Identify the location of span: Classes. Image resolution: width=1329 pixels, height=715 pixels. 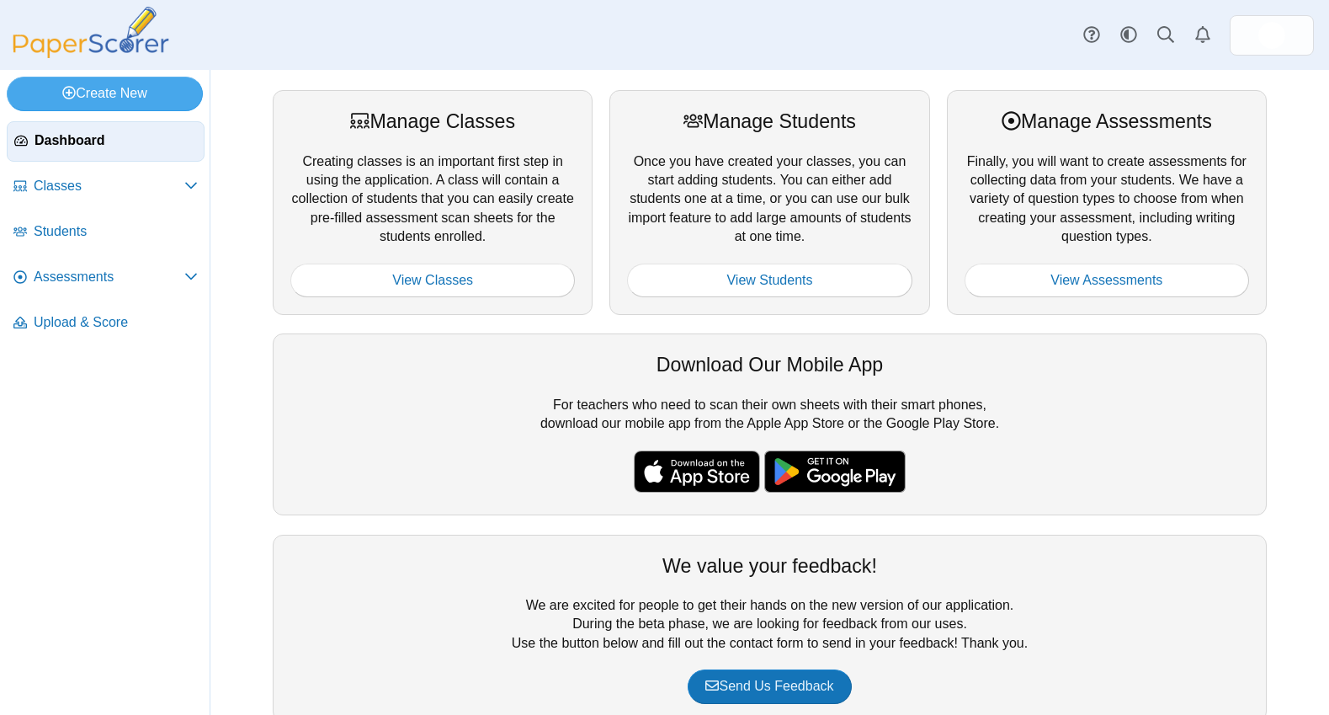
(109, 186).